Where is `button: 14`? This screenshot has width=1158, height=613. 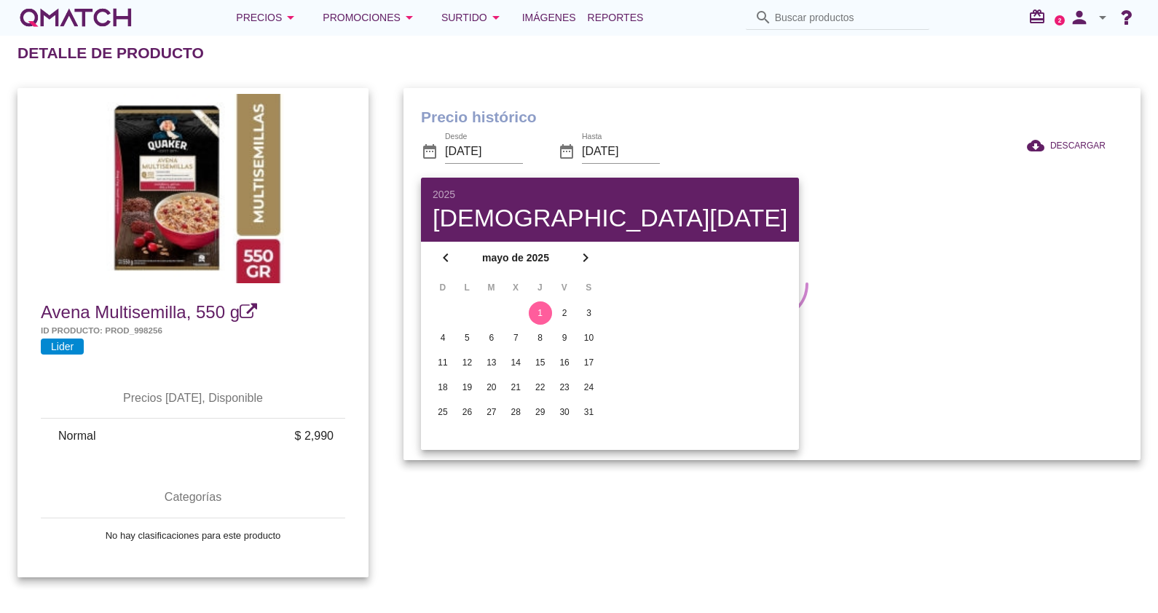
button: 14 is located at coordinates (516, 363).